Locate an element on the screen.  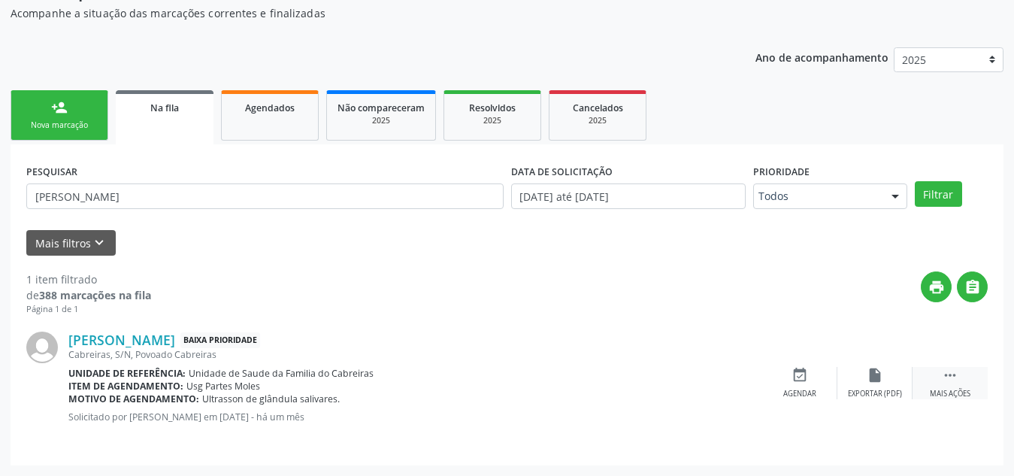
label: Prioridade is located at coordinates (781, 171).